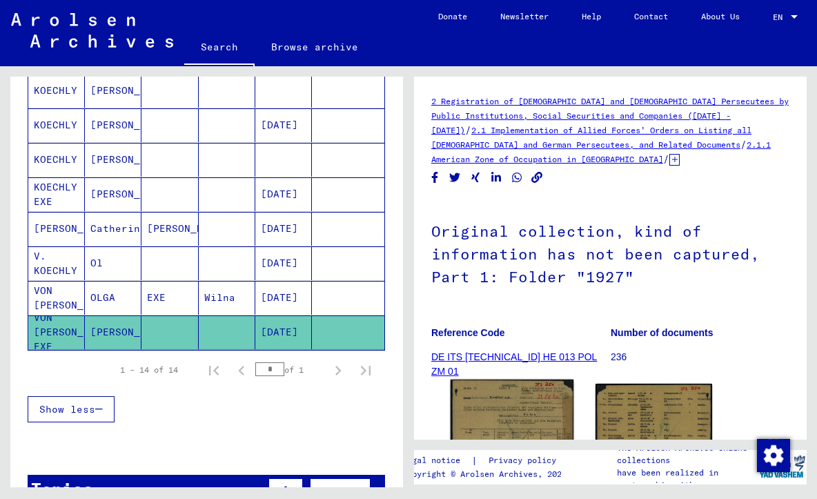 The height and width of the screenshot is (499, 817). I want to click on span: Filter, so click(340, 491).